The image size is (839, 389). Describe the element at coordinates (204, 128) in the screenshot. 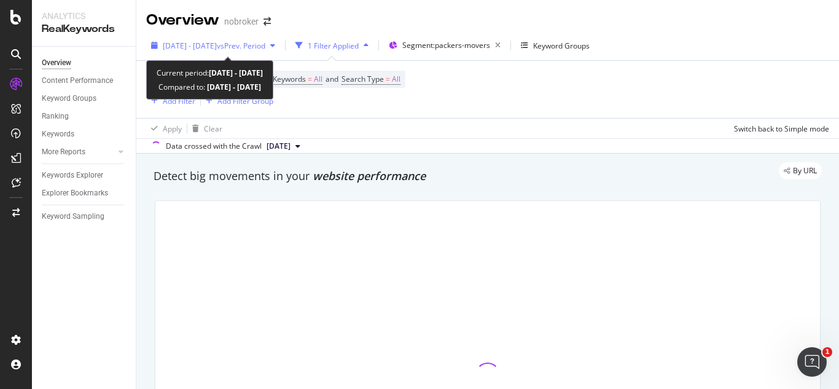

I see `button: Clear` at that location.